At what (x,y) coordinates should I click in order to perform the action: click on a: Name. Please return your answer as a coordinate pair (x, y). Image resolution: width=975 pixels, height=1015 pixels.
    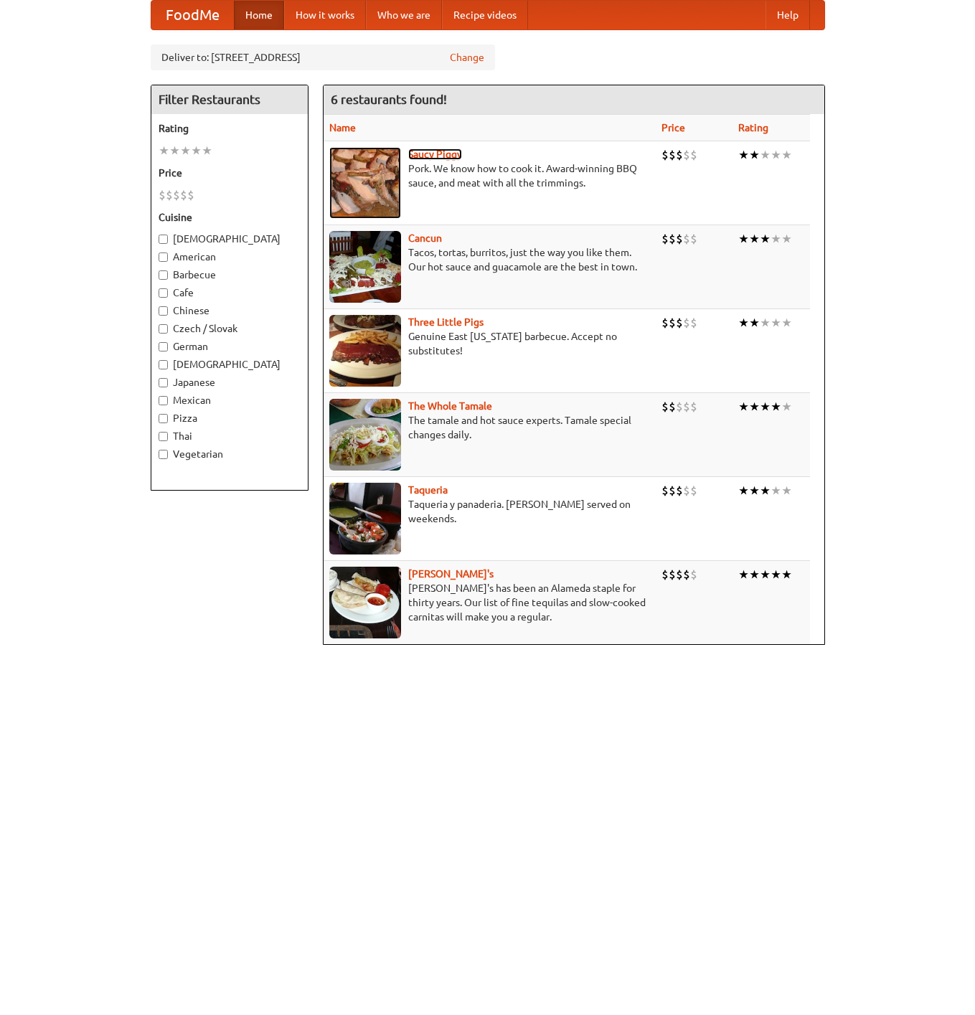
    Looking at the image, I should click on (342, 128).